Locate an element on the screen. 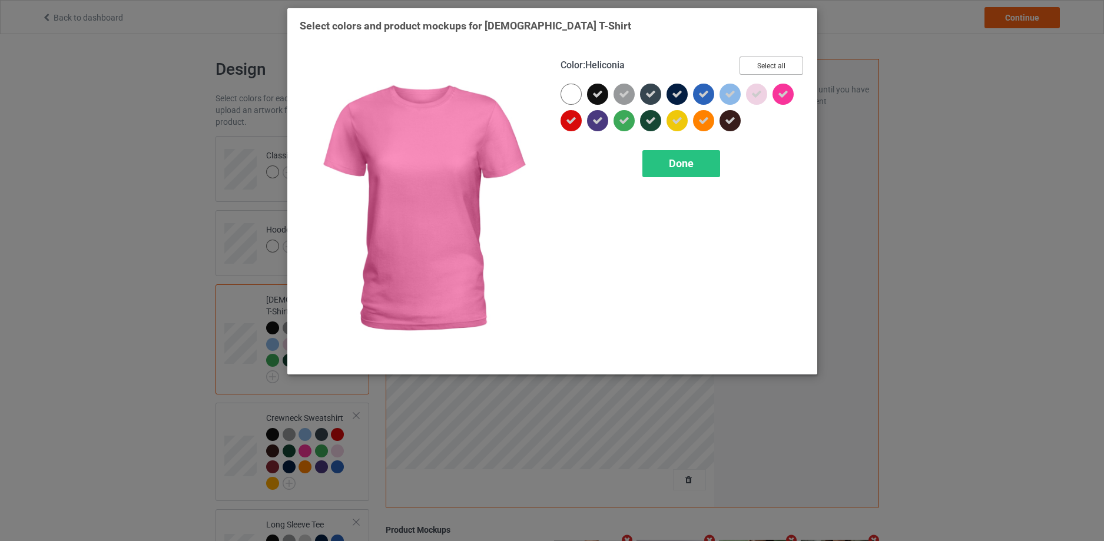 Image resolution: width=1104 pixels, height=541 pixels. span: Color is located at coordinates (572, 65).